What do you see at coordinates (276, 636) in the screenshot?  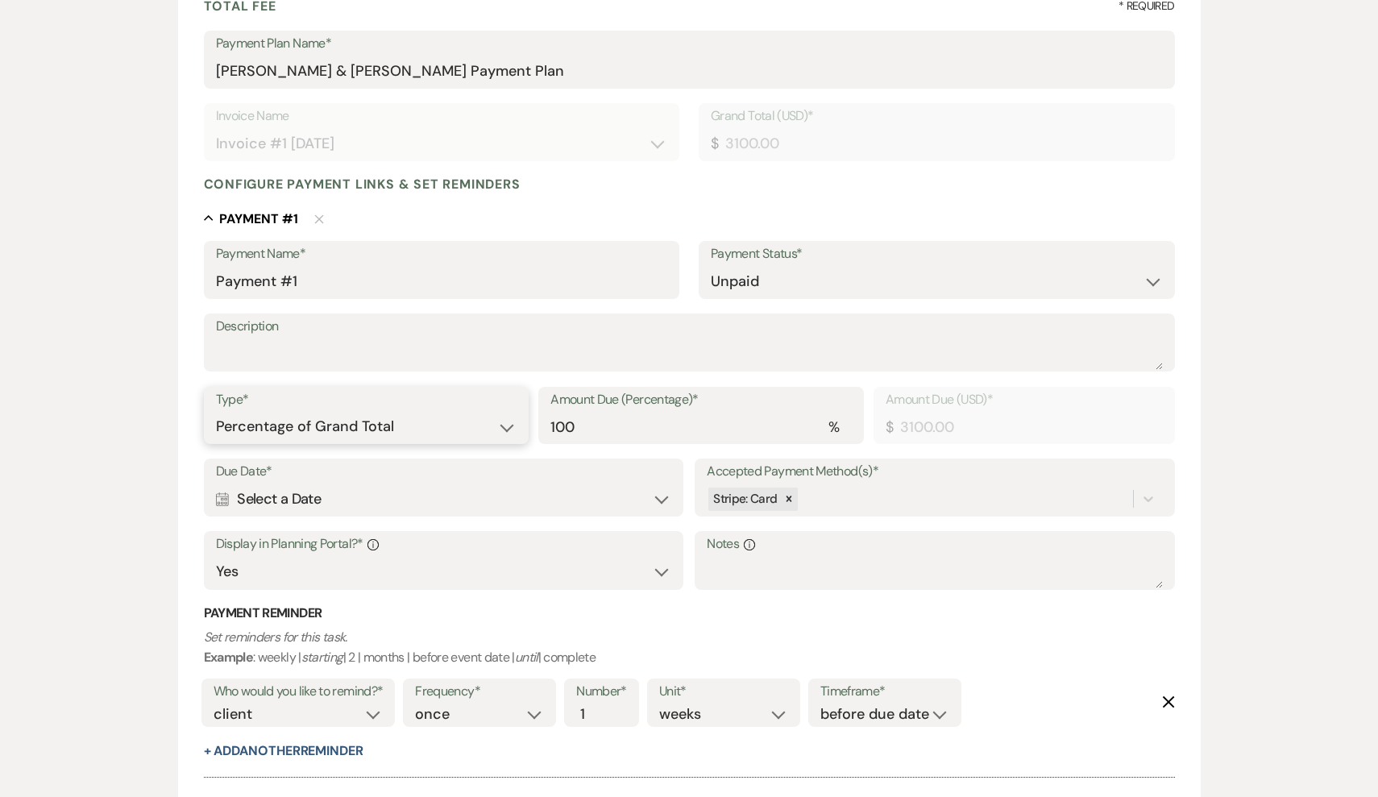 I see `i: Set reminders for this task.` at bounding box center [276, 636].